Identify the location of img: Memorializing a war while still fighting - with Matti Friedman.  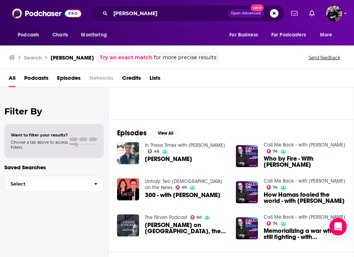
(247, 228).